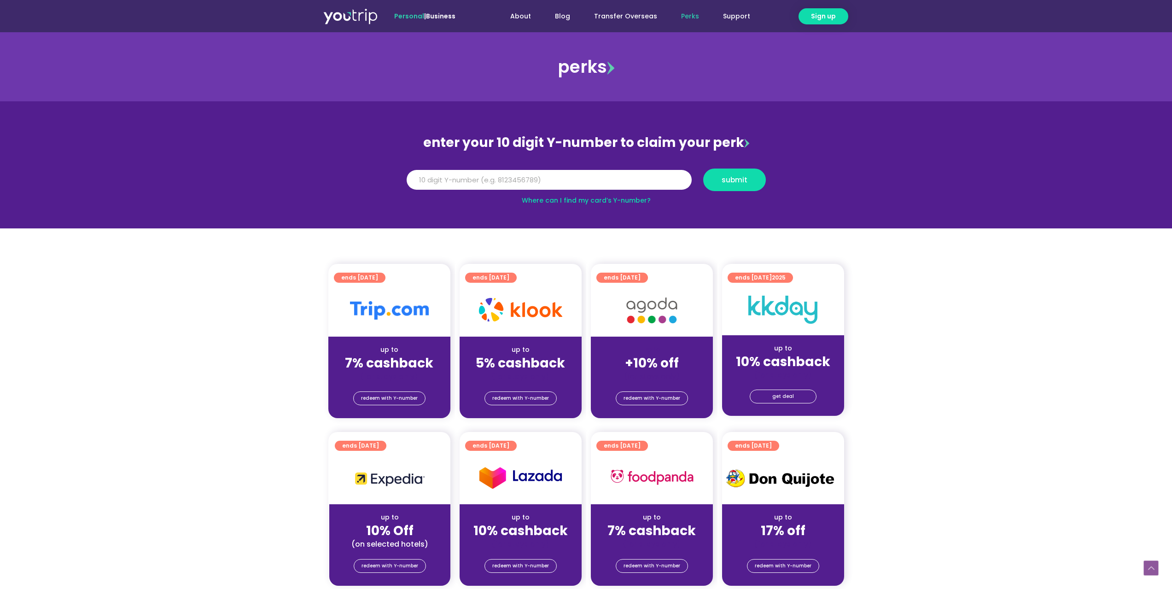  I want to click on input: 10 digit Y-number (e.g. 8123456789), so click(549, 180).